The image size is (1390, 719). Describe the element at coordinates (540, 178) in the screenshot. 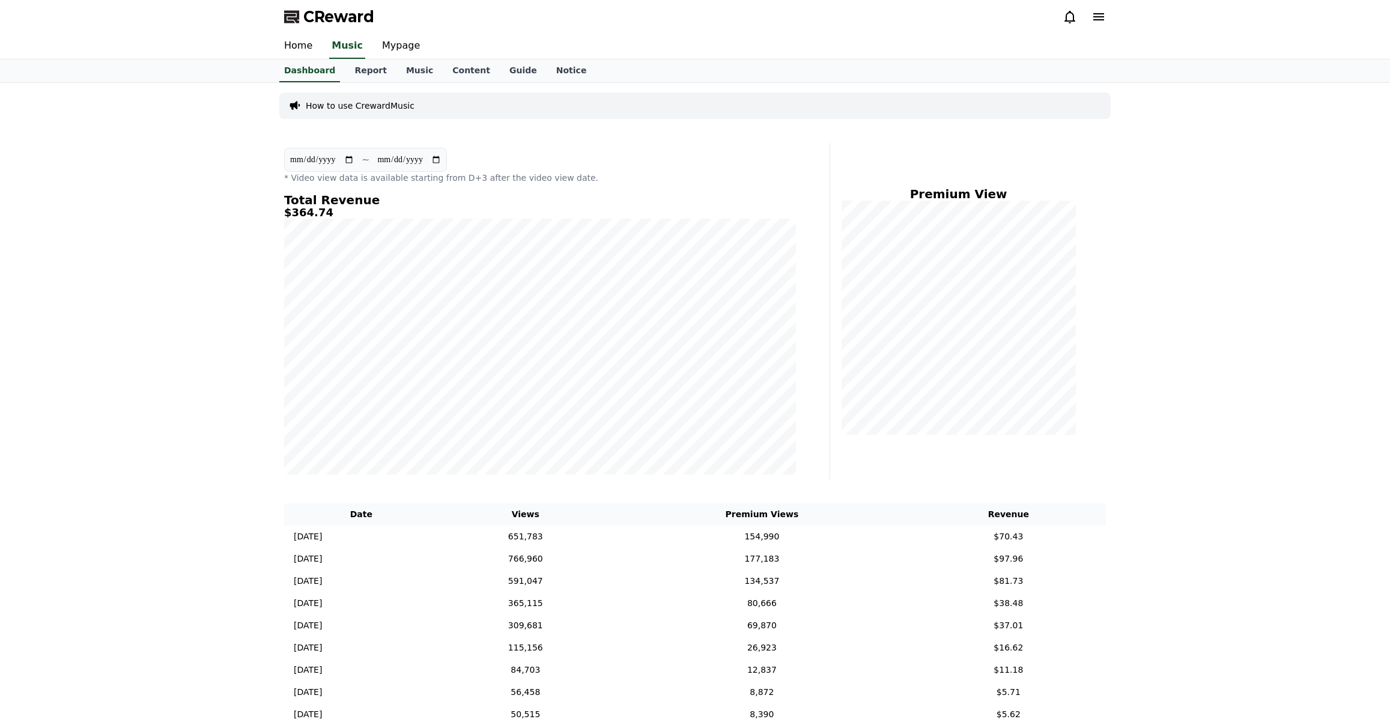

I see `p: * Video view data is available starting from D+3 after the video view date.` at that location.